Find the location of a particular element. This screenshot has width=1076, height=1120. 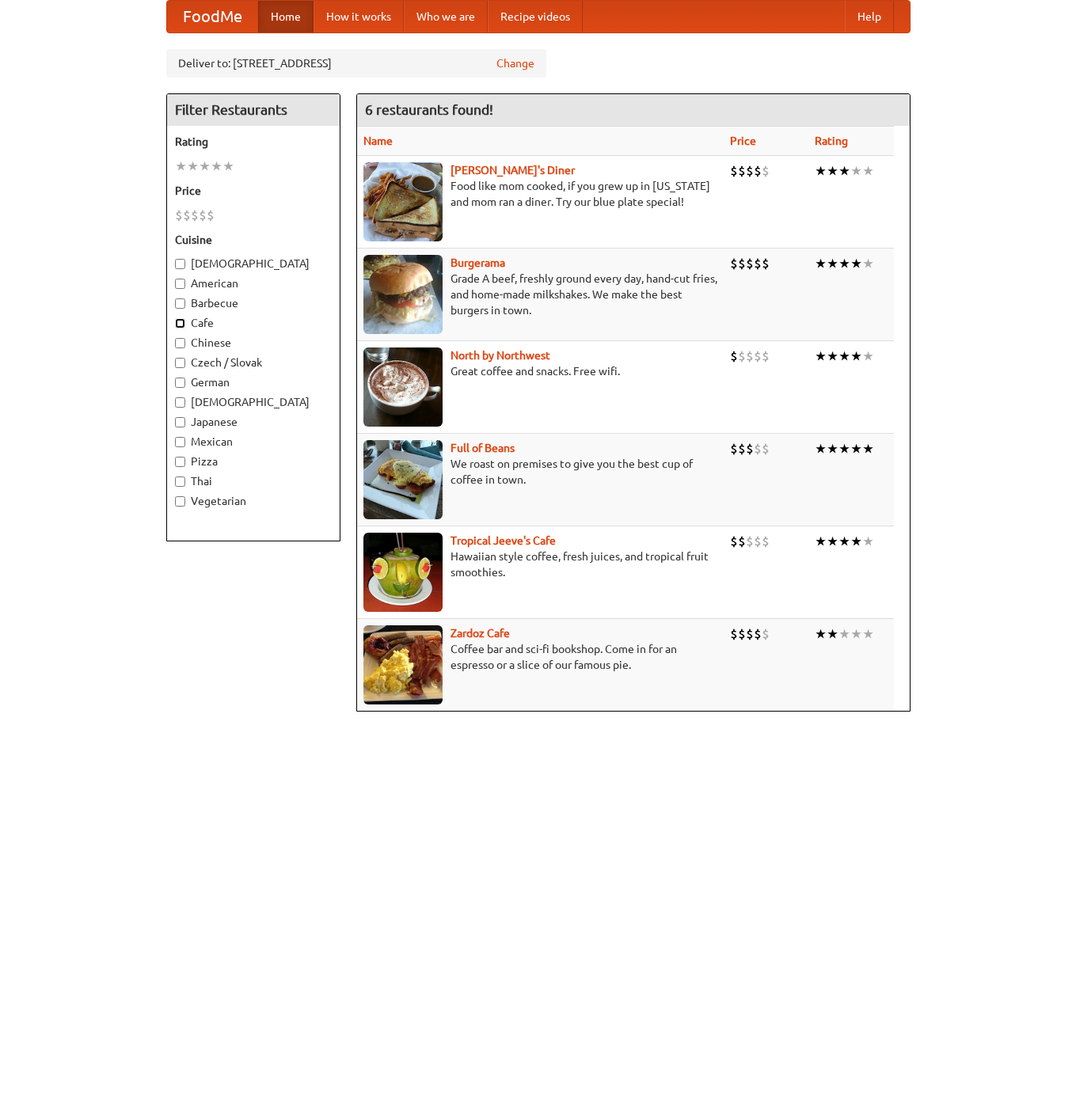

label: Pizza is located at coordinates (253, 461).